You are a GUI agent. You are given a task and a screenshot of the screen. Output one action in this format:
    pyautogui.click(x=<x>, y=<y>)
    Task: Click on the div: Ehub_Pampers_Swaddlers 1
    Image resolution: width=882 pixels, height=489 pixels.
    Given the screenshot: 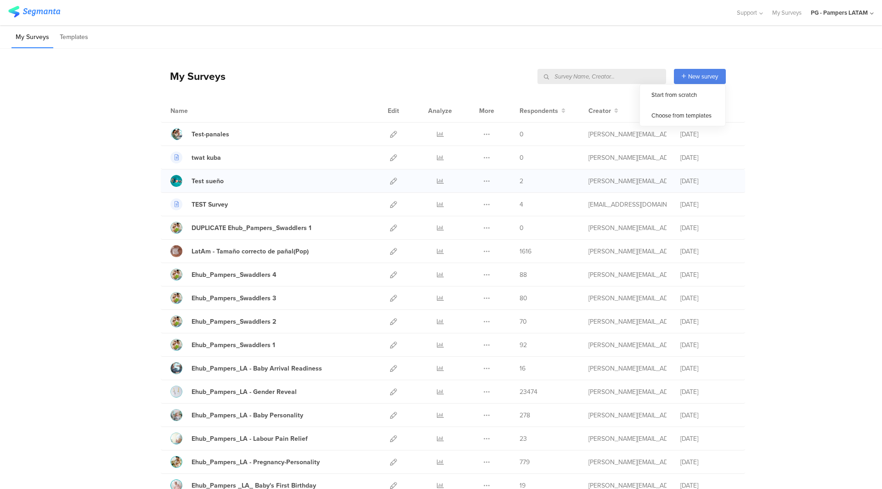 What is the action you would take?
    pyautogui.click(x=233, y=345)
    